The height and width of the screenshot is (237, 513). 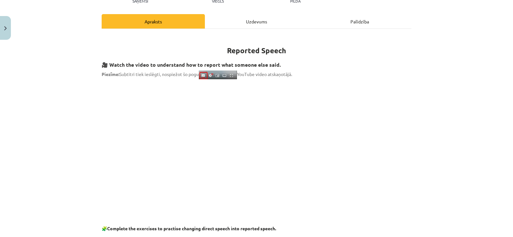 What do you see at coordinates (257, 21) in the screenshot?
I see `div: Uzdevums` at bounding box center [257, 21].